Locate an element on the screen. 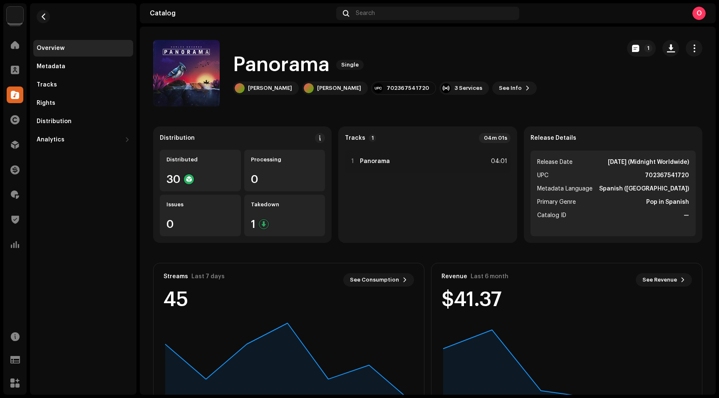  div: O is located at coordinates (699, 13).